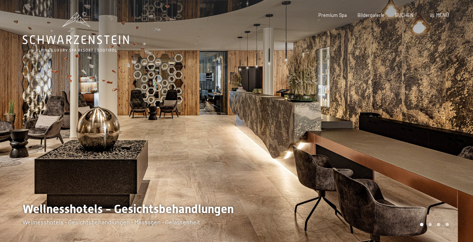 The height and width of the screenshot is (242, 473). I want to click on a: BUCHEN, so click(404, 15).